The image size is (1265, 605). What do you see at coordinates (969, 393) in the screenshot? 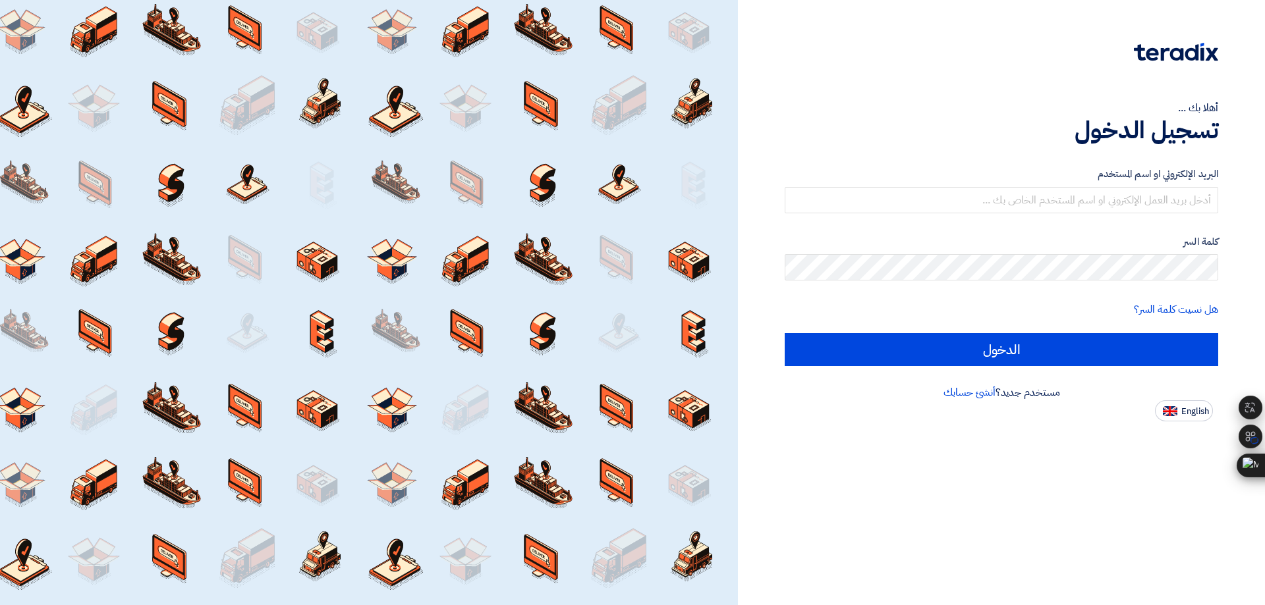
I see `a: أنشئ حسابك` at bounding box center [969, 393].